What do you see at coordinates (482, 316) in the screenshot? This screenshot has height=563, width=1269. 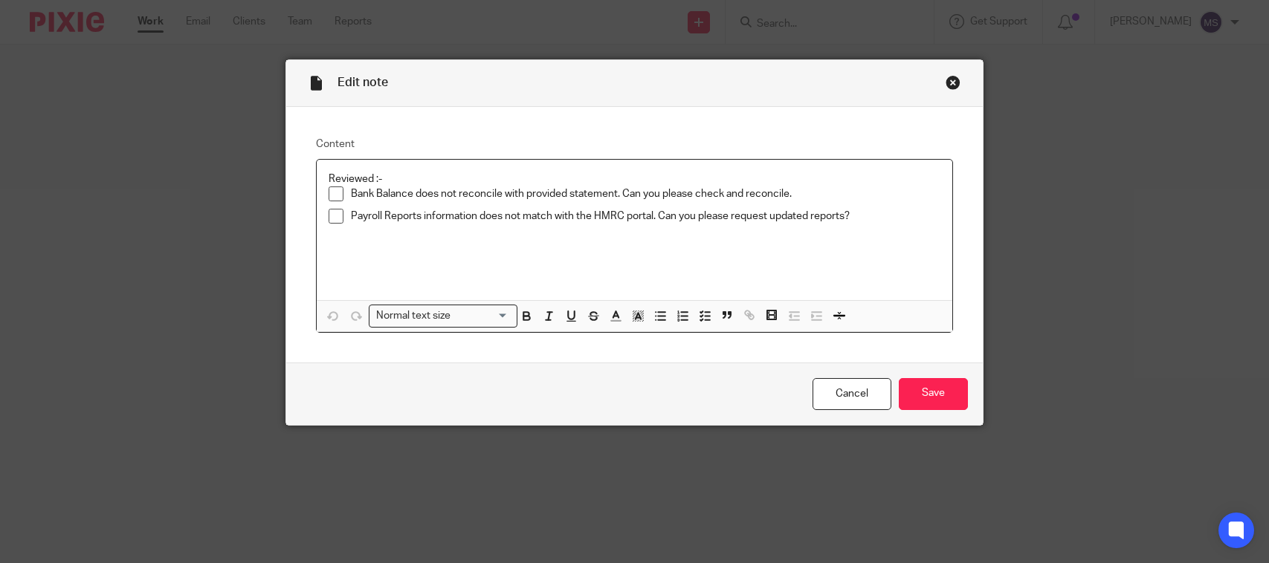 I see `input: Search for option` at bounding box center [482, 316].